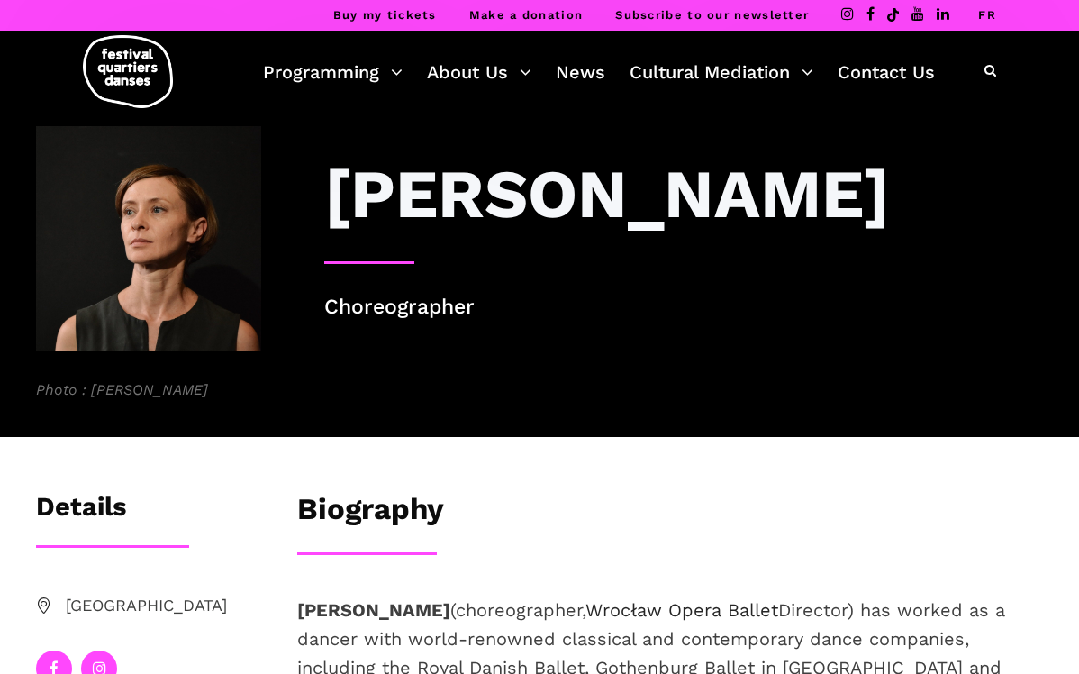  I want to click on p: Choreographer, so click(684, 307).